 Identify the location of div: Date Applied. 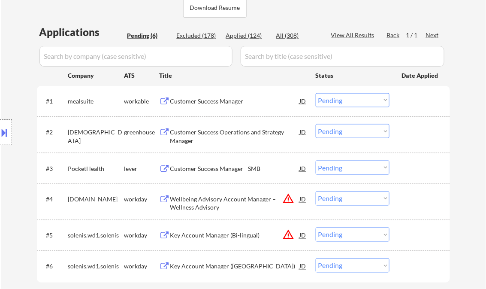
(421, 75).